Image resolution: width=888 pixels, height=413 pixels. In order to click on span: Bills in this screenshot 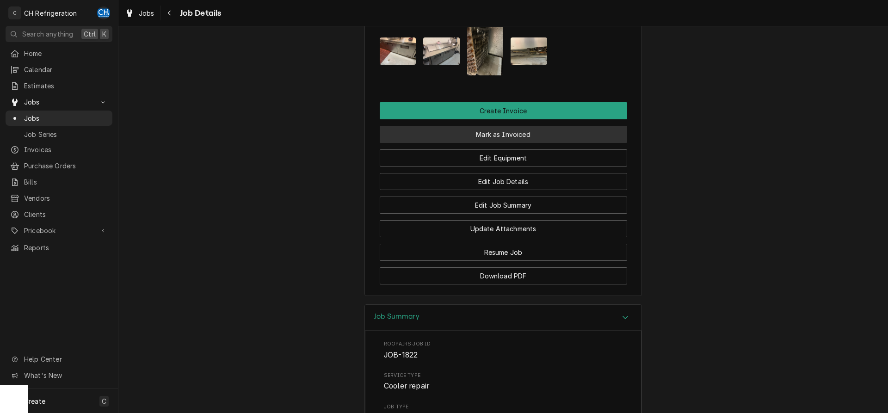, I will do `click(66, 182)`.